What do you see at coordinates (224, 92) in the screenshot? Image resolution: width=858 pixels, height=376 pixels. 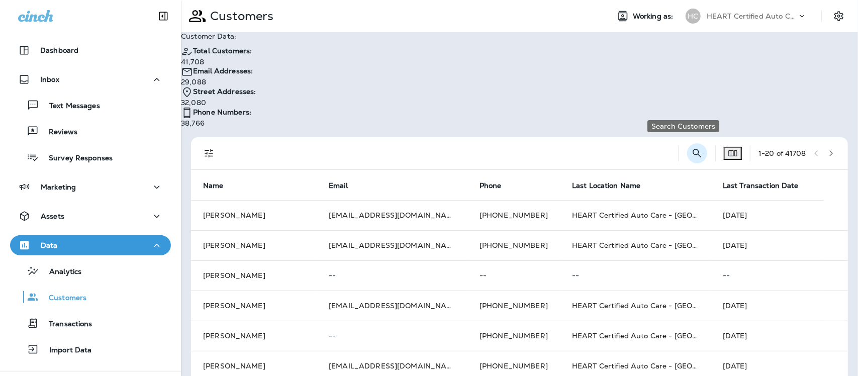 I see `span: Street Addresses:` at bounding box center [224, 92].